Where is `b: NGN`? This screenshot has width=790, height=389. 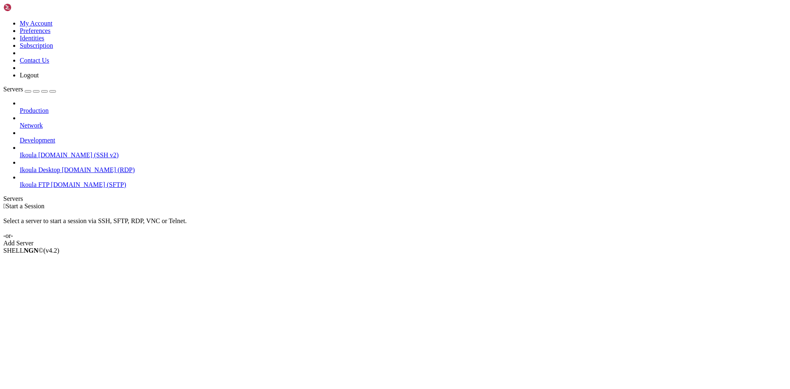 b: NGN is located at coordinates (31, 250).